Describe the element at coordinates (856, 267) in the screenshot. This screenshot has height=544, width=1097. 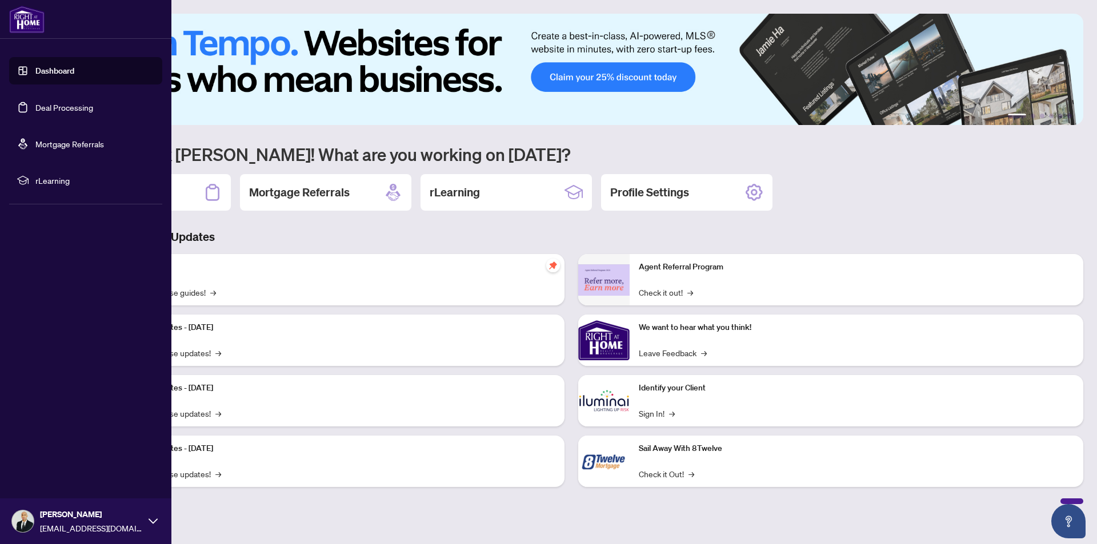
I see `p: Agent Referral Program` at that location.